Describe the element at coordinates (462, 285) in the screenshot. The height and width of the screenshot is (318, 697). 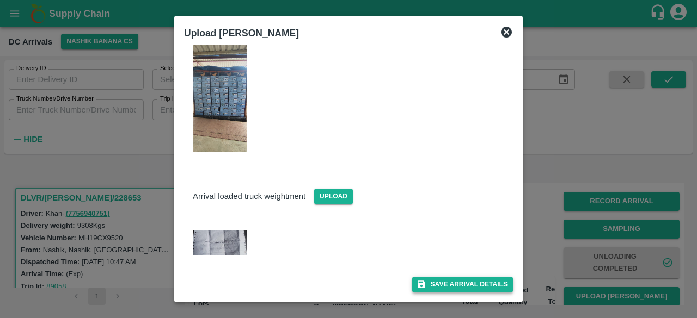
I see `button: Save Arrival Details` at that location.